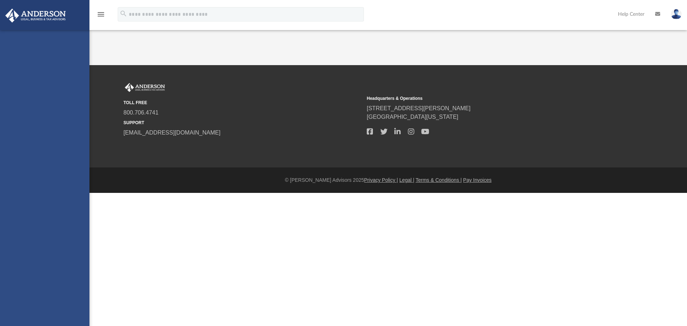 This screenshot has width=687, height=326. Describe the element at coordinates (243, 123) in the screenshot. I see `small: SUPPORT` at that location.